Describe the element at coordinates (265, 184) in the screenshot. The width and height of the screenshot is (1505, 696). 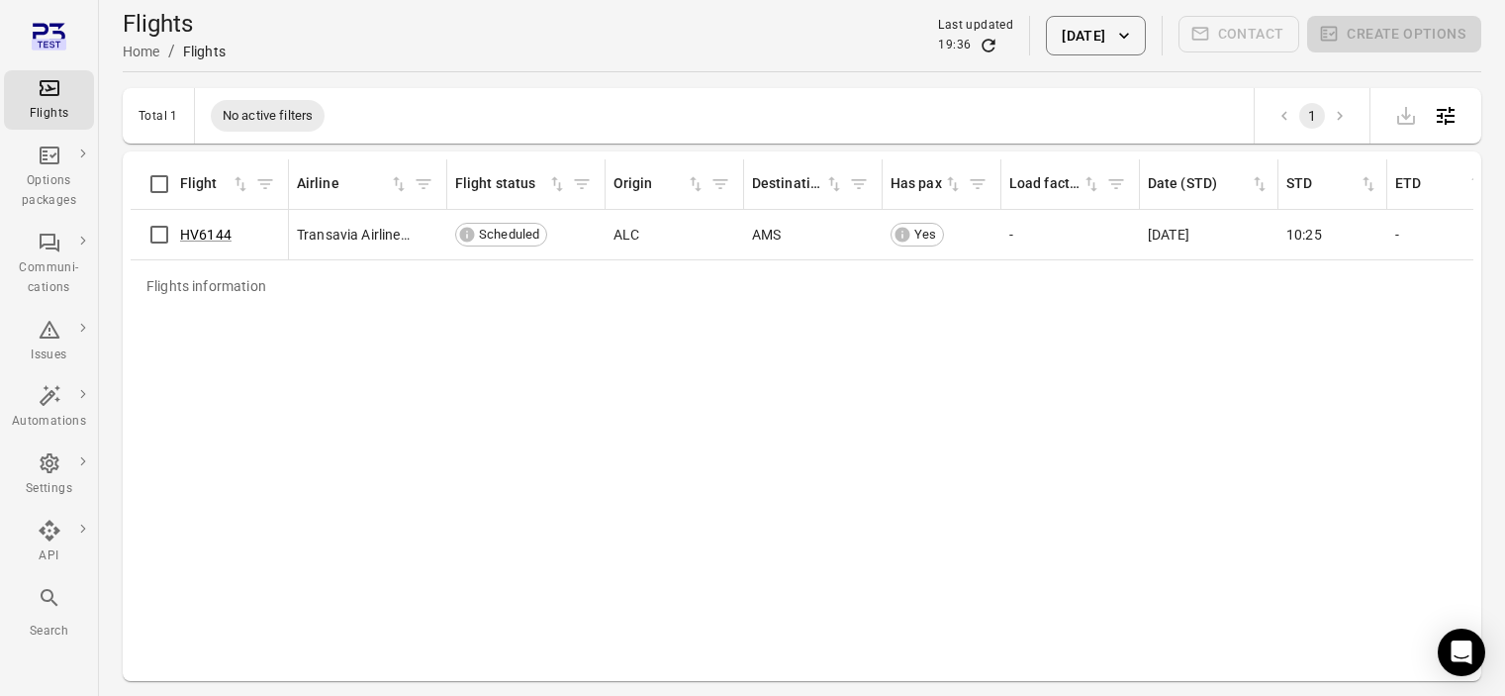
I see `button: Filter by flight` at that location.